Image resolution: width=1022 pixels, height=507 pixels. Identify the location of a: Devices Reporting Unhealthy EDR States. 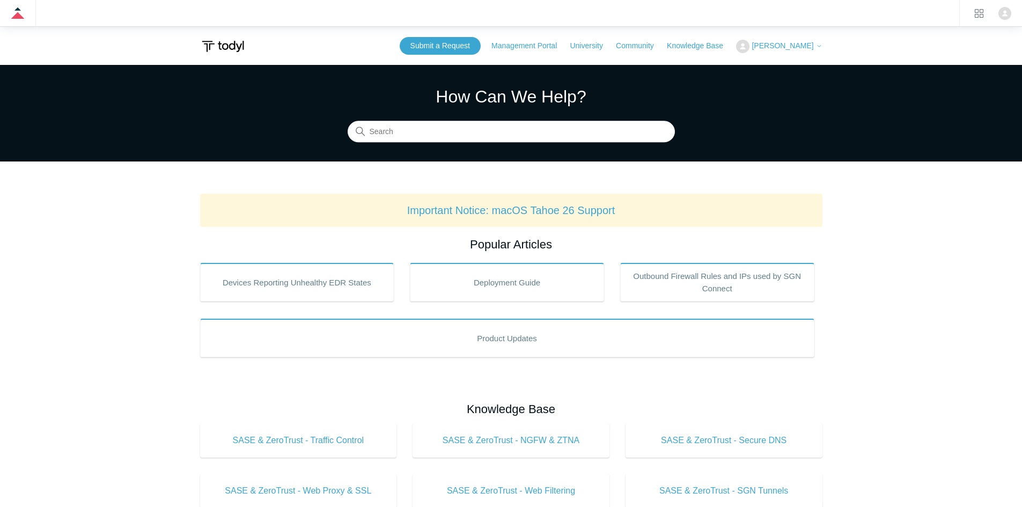
(297, 282).